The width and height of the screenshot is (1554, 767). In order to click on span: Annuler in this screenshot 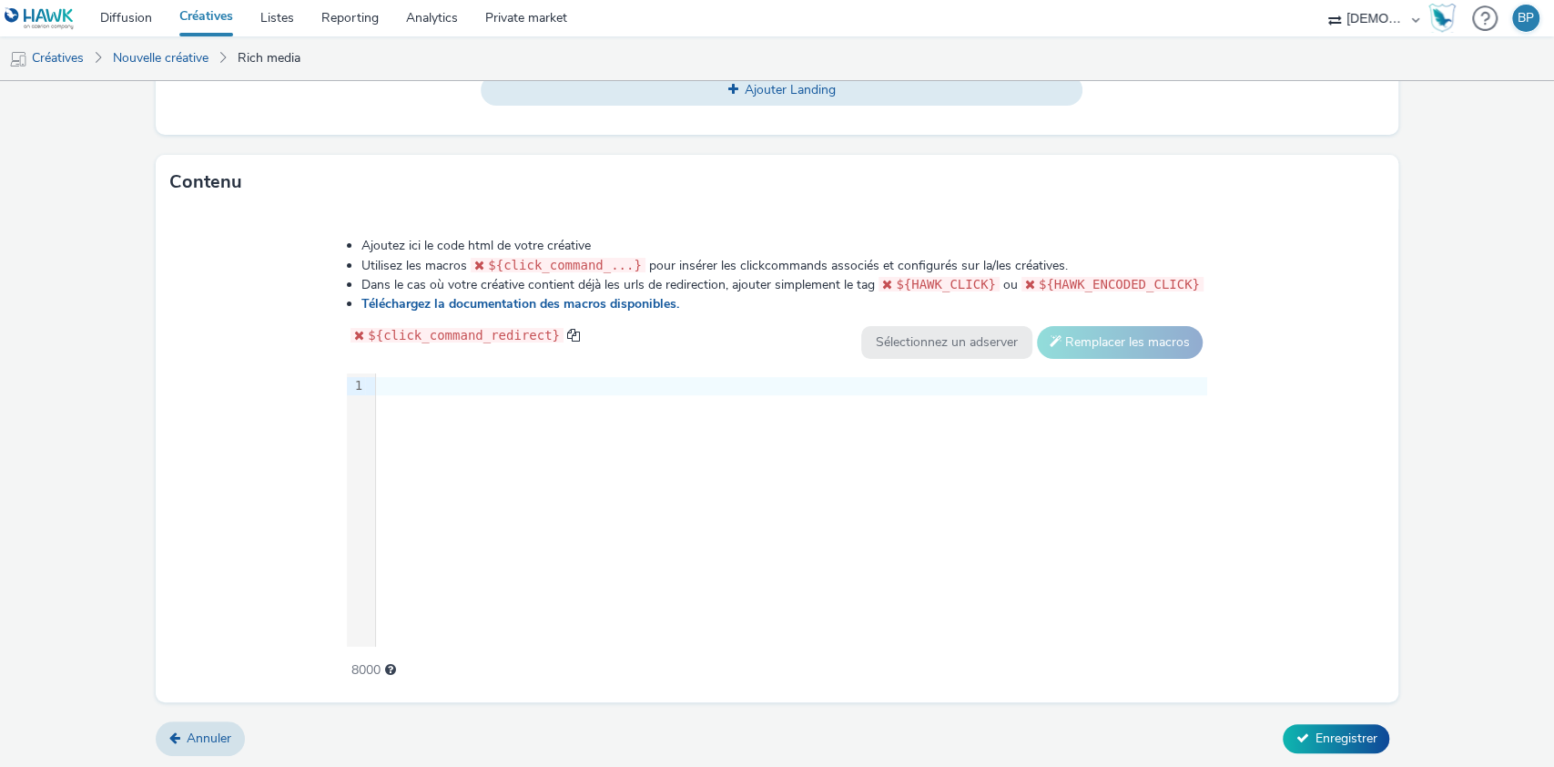, I will do `click(208, 737)`.